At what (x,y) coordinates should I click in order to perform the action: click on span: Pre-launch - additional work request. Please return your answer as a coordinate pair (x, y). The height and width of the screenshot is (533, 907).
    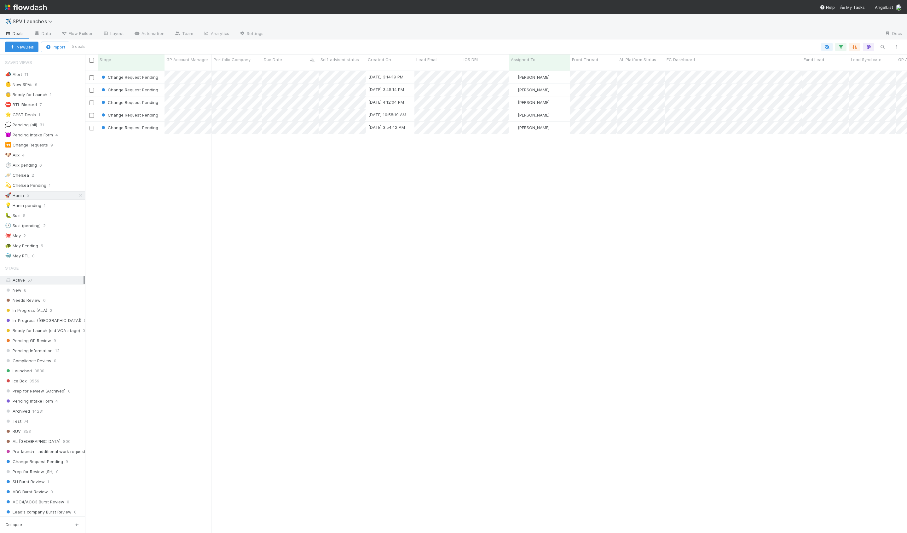
    Looking at the image, I should click on (45, 452).